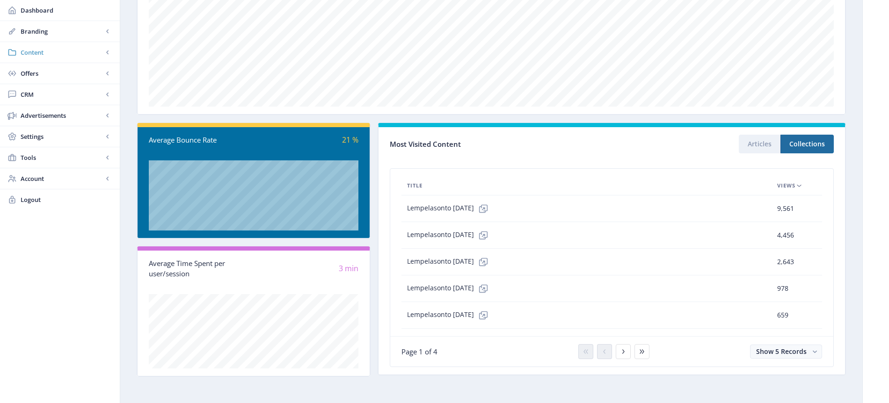 The height and width of the screenshot is (403, 889). Describe the element at coordinates (350, 140) in the screenshot. I see `span: 21 %` at that location.